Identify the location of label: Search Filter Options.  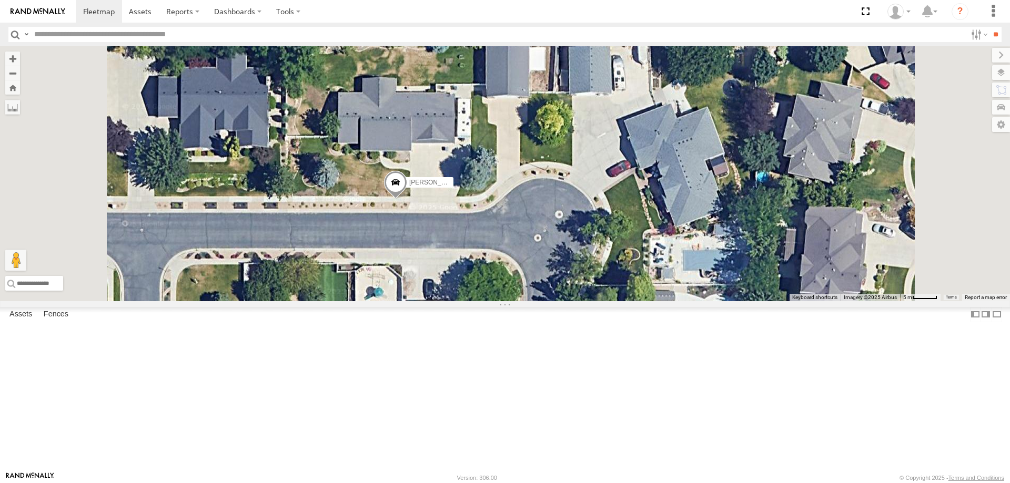
(978, 34).